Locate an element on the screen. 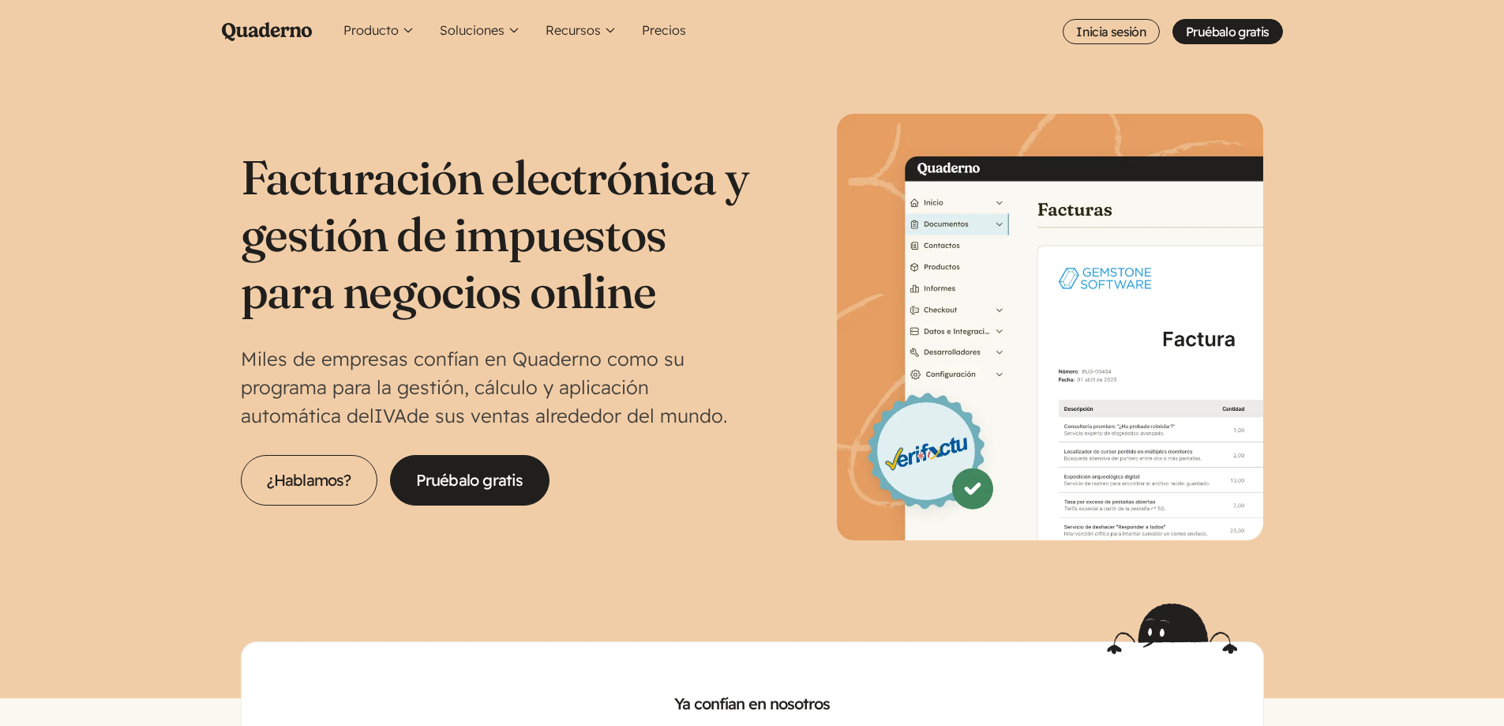  abbr: Impuesto sobre el Valor Añadido is located at coordinates (390, 415).